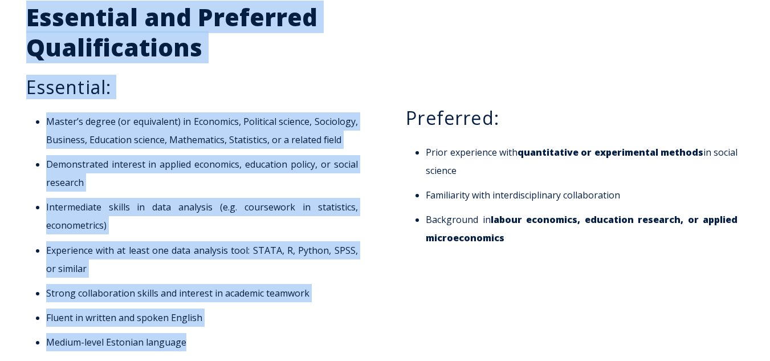  I want to click on li: Medium-level Estonian language, so click(202, 342).